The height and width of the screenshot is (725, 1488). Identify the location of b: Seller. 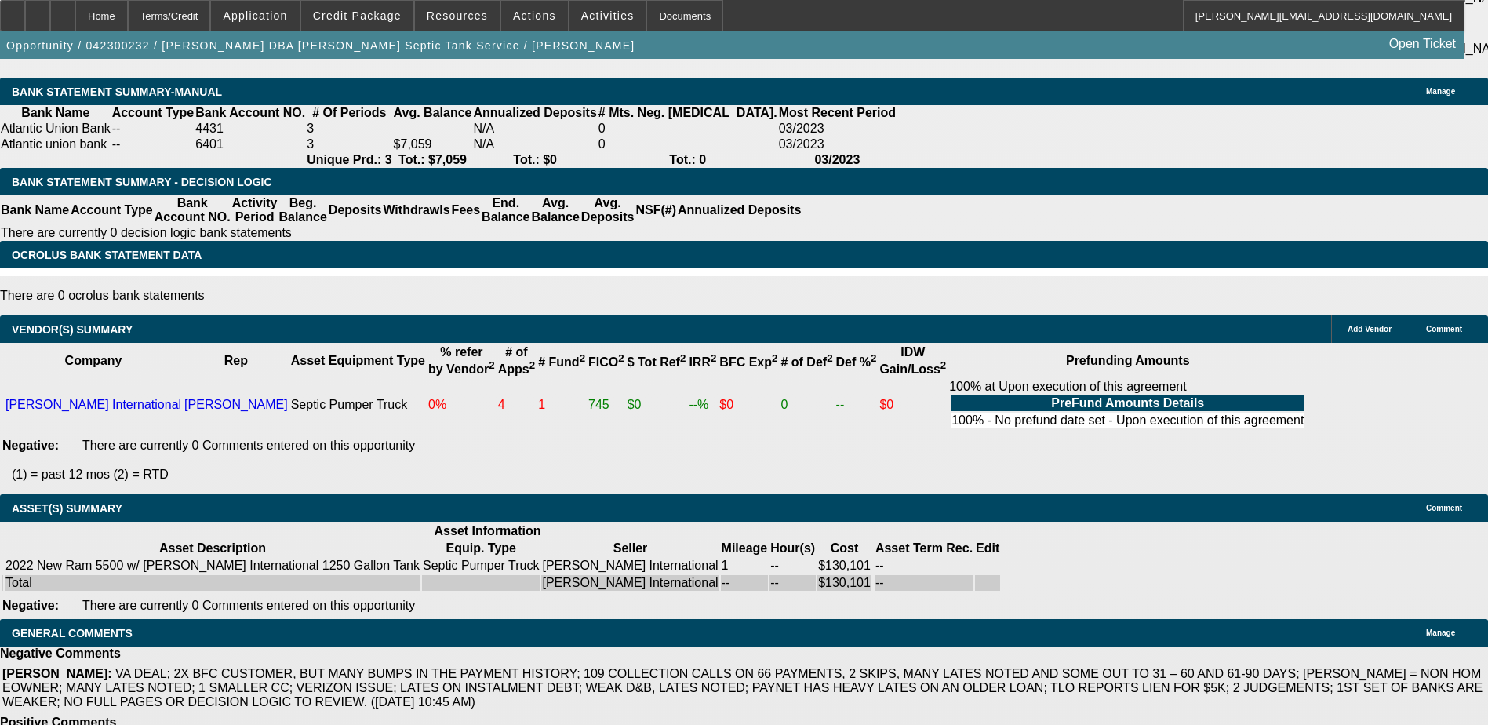
(631, 548).